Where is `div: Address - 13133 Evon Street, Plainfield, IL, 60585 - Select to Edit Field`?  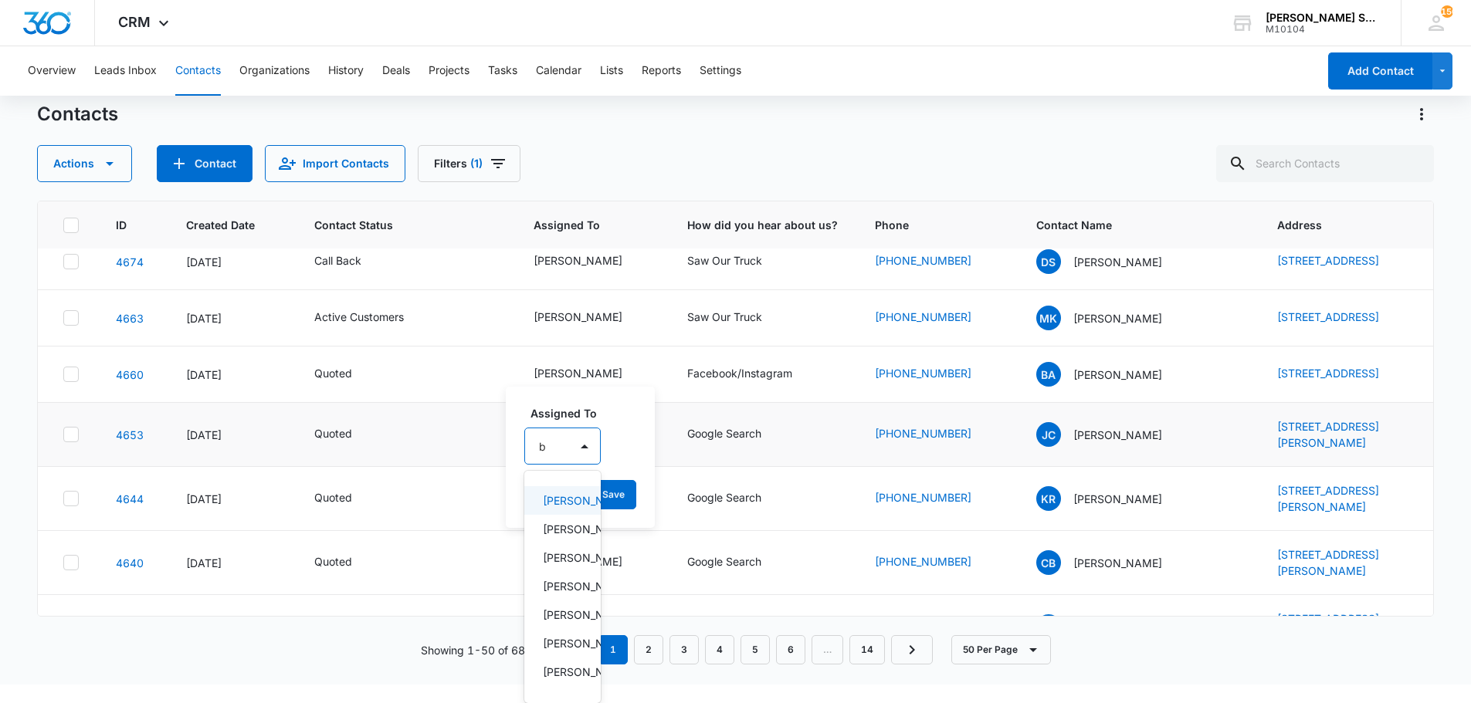
div: Address - 13133 Evon Street, Plainfield, IL, 60585 - Select to Edit Field is located at coordinates (1347, 563).